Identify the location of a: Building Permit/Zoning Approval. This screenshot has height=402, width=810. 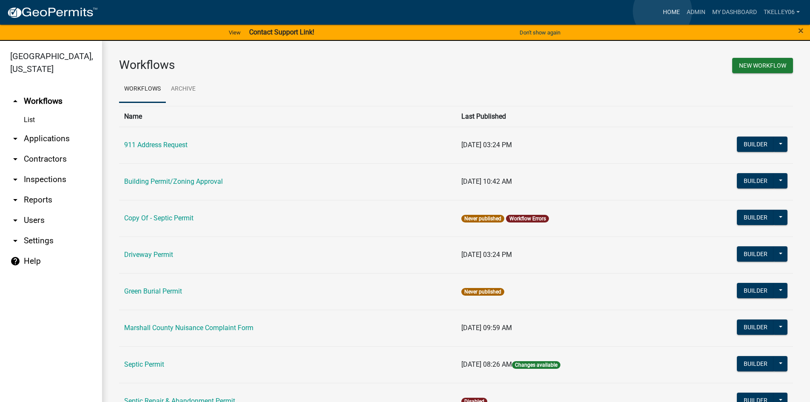
(174, 181).